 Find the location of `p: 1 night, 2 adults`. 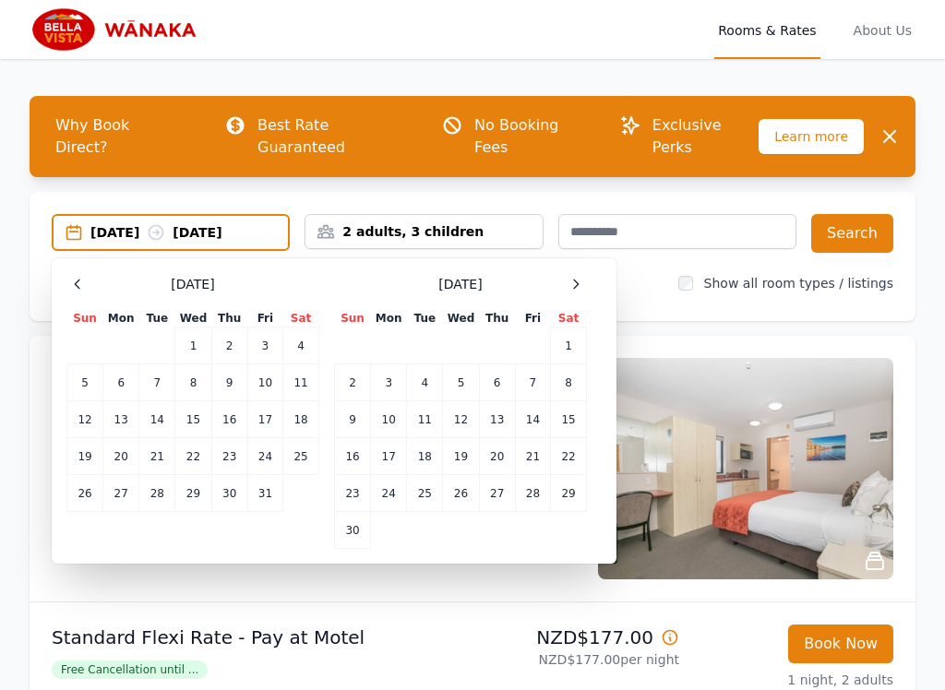

p: 1 night, 2 adults is located at coordinates (794, 680).